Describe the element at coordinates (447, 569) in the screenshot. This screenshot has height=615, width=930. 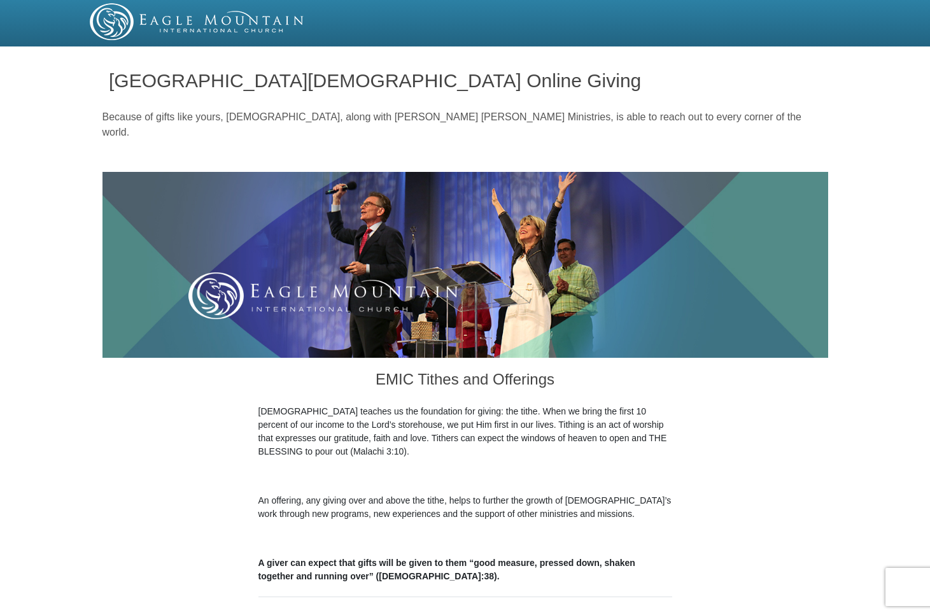
I see `b: A giver can expect that gifts will be given to them “good measure, pressed down, shaken together ...` at that location.